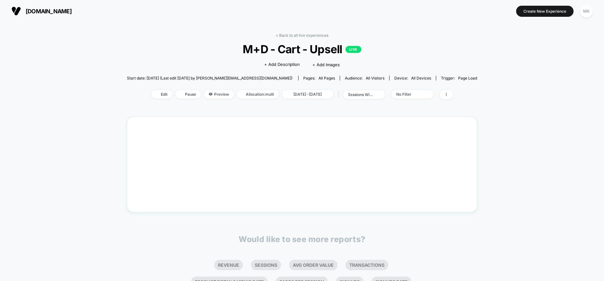  I want to click on span: all pages, so click(327, 78).